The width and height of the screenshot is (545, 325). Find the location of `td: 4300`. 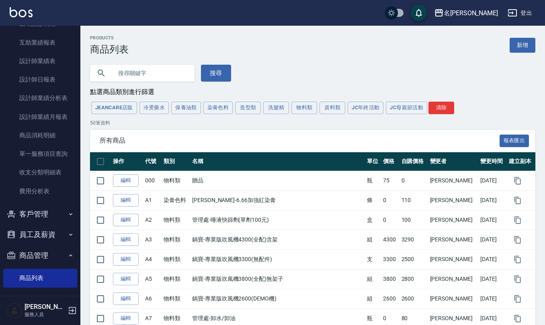

td: 4300 is located at coordinates (390, 240).